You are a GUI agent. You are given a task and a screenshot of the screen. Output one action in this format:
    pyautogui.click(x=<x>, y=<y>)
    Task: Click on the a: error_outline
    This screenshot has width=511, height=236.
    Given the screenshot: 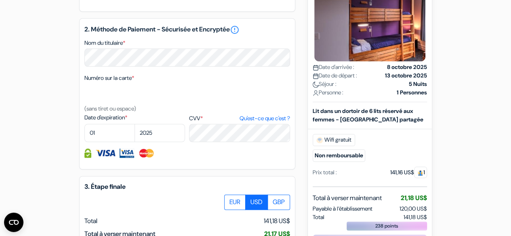 What is the action you would take?
    pyautogui.click(x=235, y=30)
    